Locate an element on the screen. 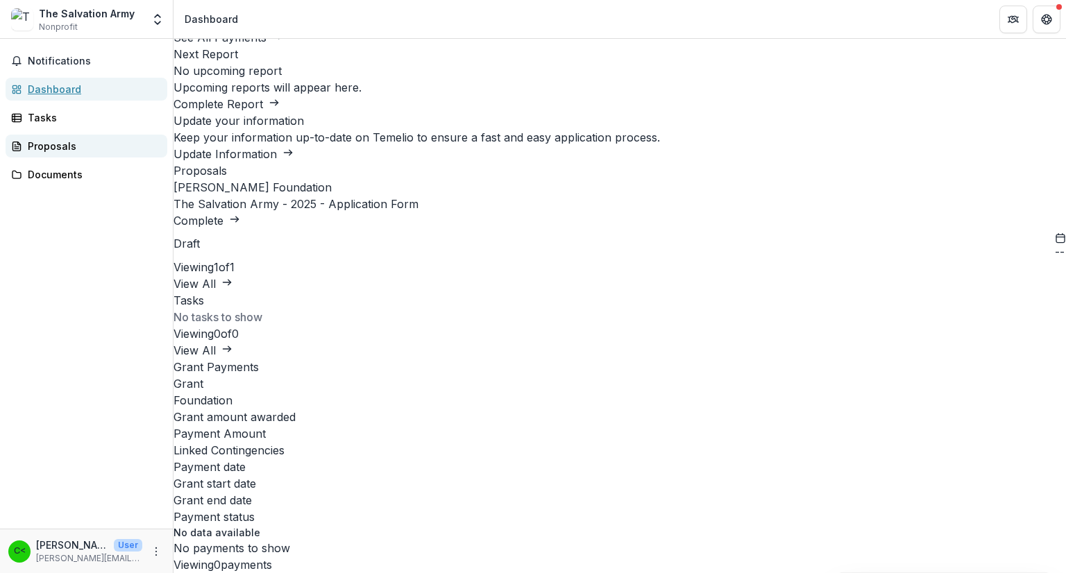 This screenshot has height=573, width=1066. button: Get Help is located at coordinates (1047, 19).